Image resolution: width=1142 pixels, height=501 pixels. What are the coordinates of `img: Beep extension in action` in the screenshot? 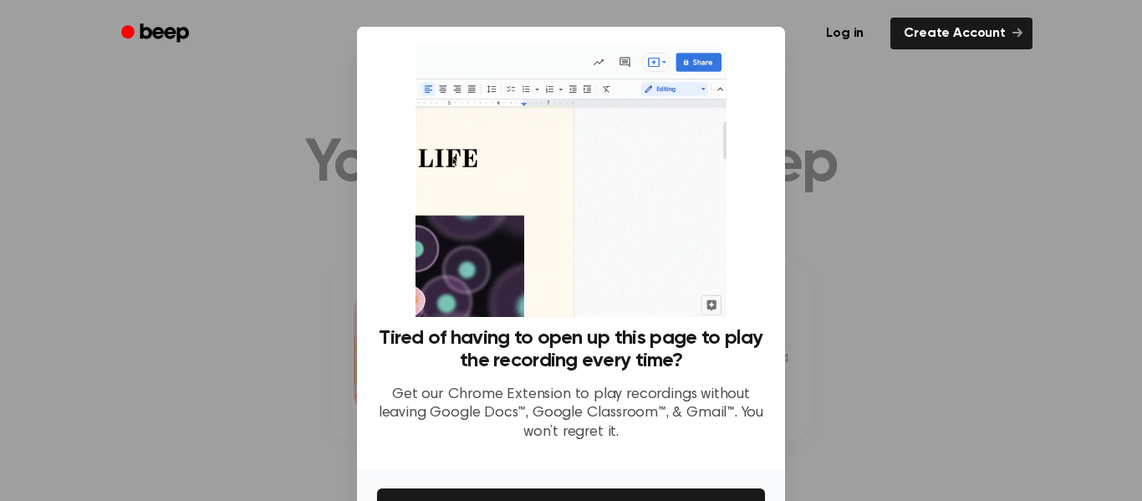 It's located at (570, 181).